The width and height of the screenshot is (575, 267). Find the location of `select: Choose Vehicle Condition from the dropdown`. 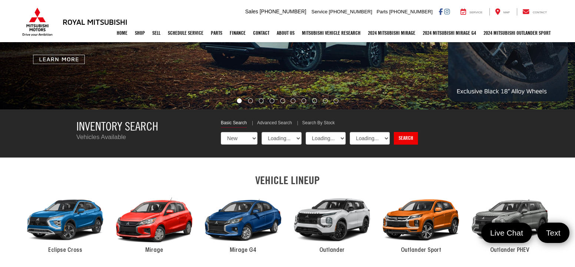

select: Choose Vehicle Condition from the dropdown is located at coordinates (239, 138).